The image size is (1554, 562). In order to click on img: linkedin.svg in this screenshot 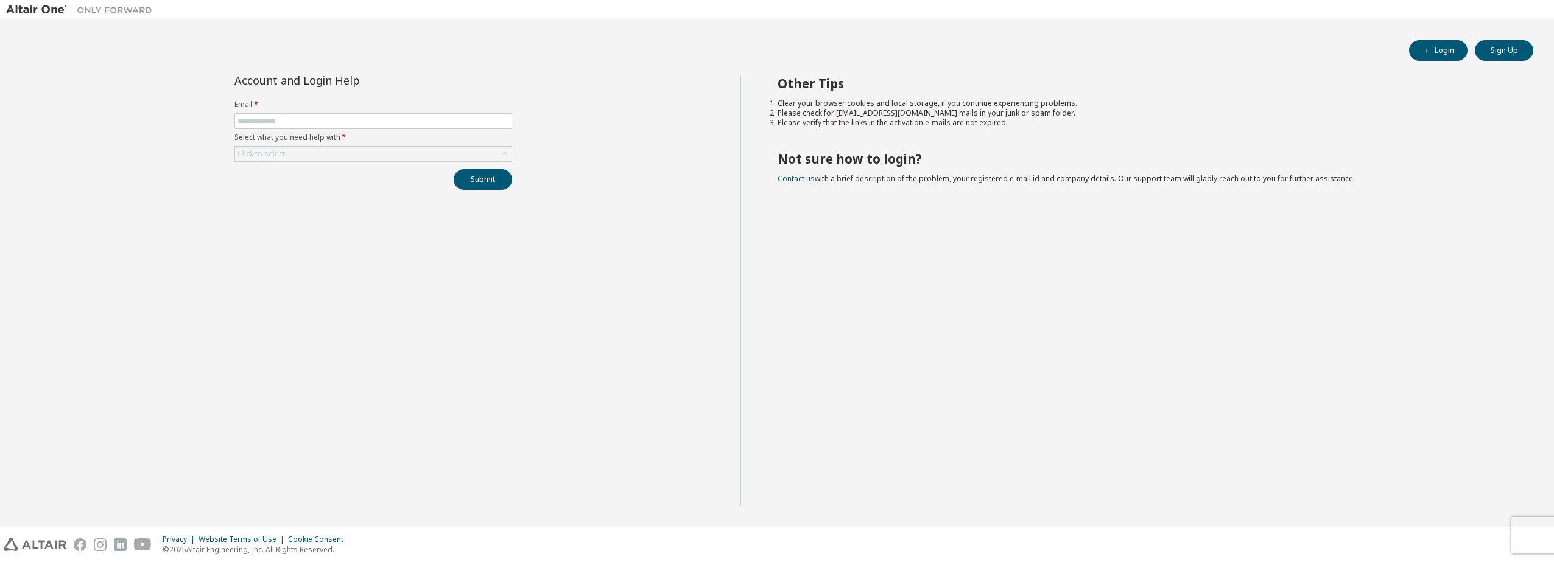, I will do `click(120, 545)`.